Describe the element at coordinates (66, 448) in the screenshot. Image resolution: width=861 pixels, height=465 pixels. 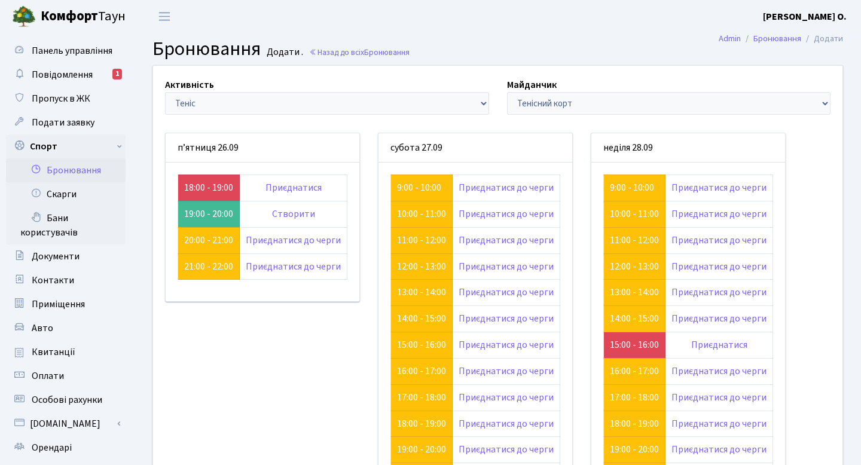
I see `a: Орендарі` at that location.